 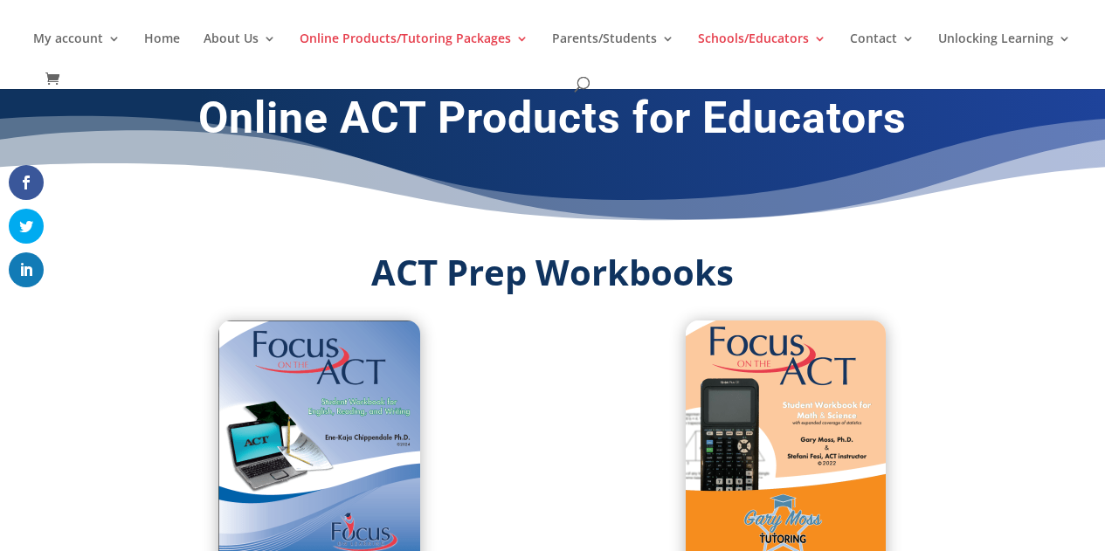 What do you see at coordinates (414, 52) in the screenshot?
I see `a: Online Products/Tutoring Packages` at bounding box center [414, 52].